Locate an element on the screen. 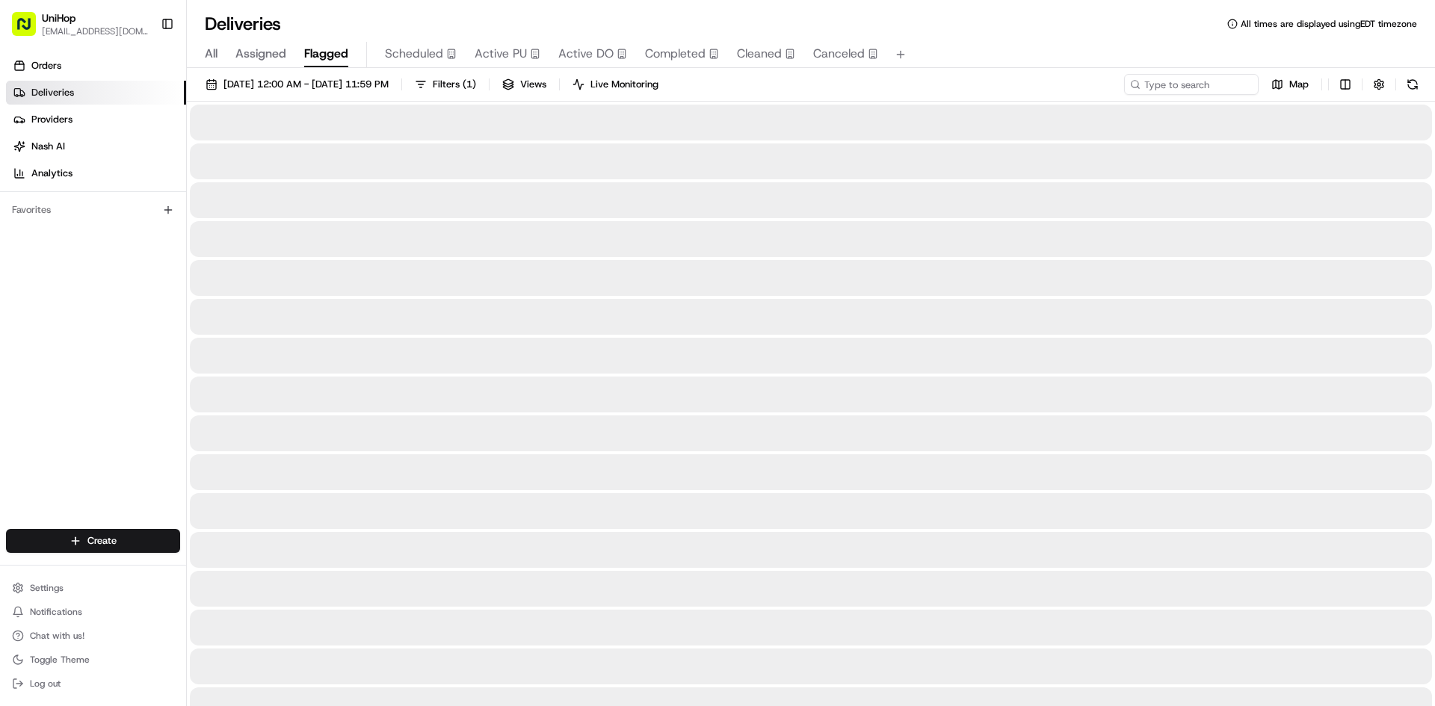  span: Scheduled is located at coordinates (414, 54).